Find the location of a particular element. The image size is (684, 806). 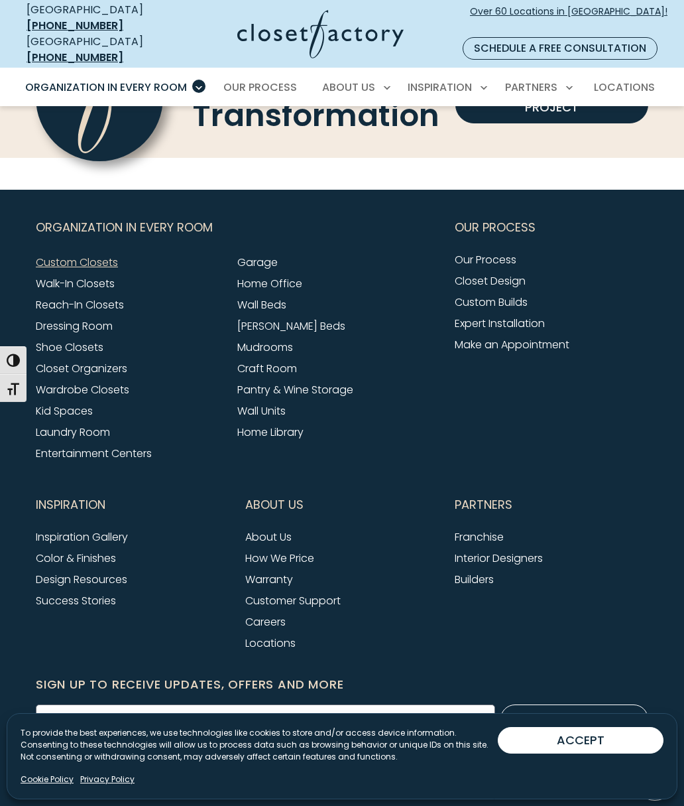

a: Schedule a Free Consultation is located at coordinates (560, 48).